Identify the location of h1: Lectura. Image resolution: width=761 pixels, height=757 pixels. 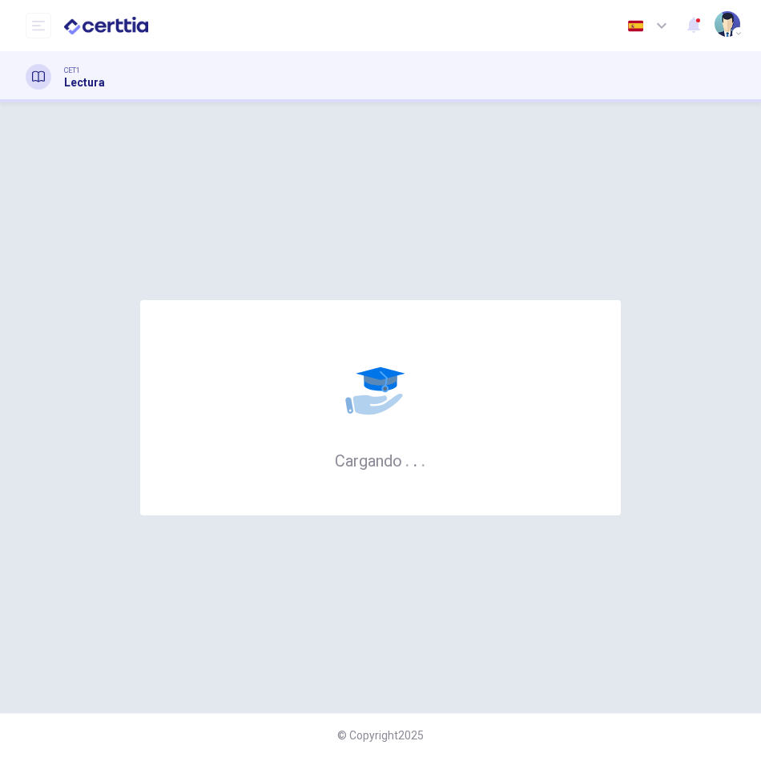
(84, 82).